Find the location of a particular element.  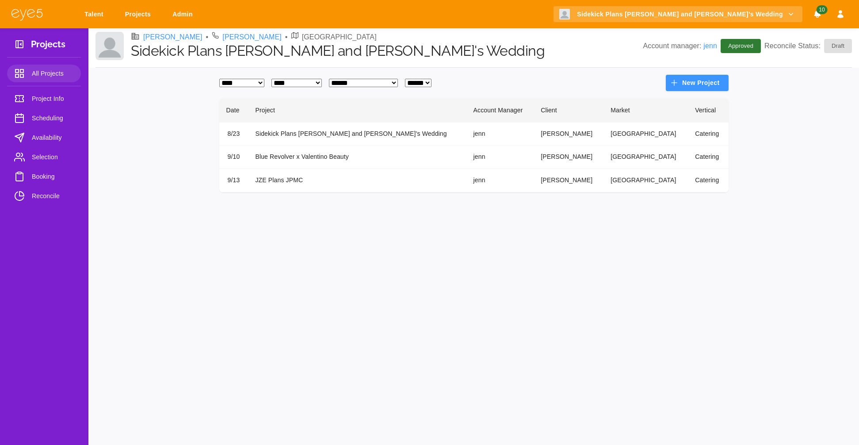

th: Vertical is located at coordinates (708, 110).